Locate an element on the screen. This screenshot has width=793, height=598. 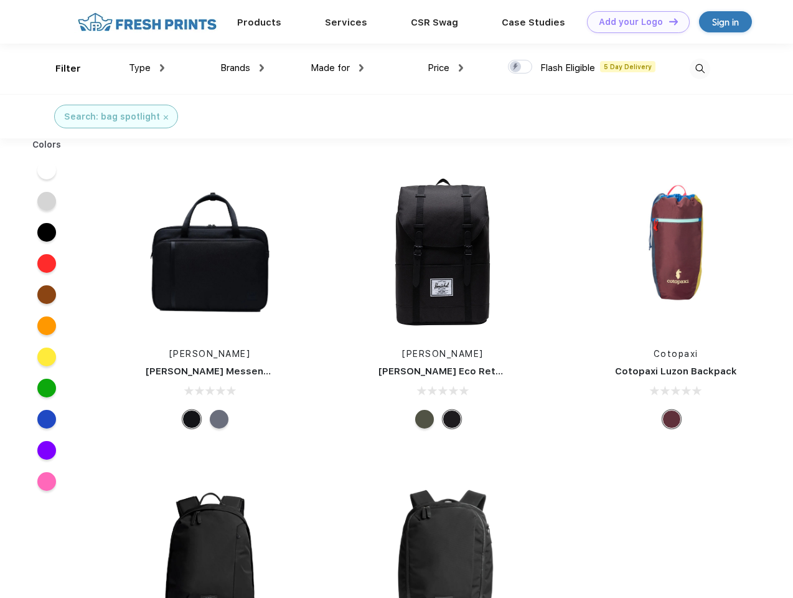
a: Sign in is located at coordinates (725, 22).